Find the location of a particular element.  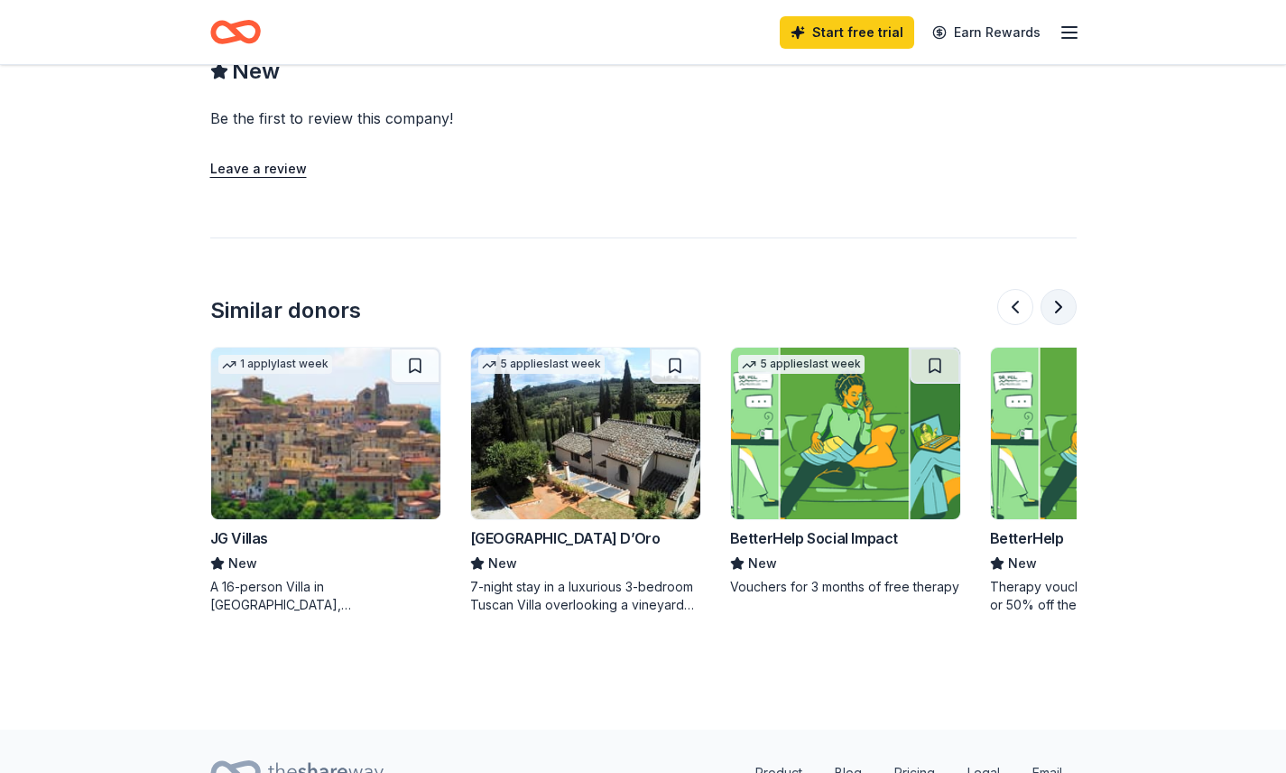

div: Therapy vouchers (either 1-week free or 50% off the 1st month) is located at coordinates (1106, 596).